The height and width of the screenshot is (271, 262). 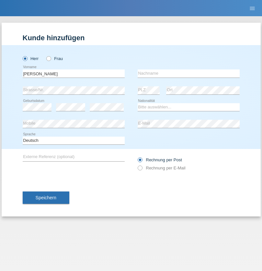 I want to click on label: Rechnung per Post, so click(x=160, y=160).